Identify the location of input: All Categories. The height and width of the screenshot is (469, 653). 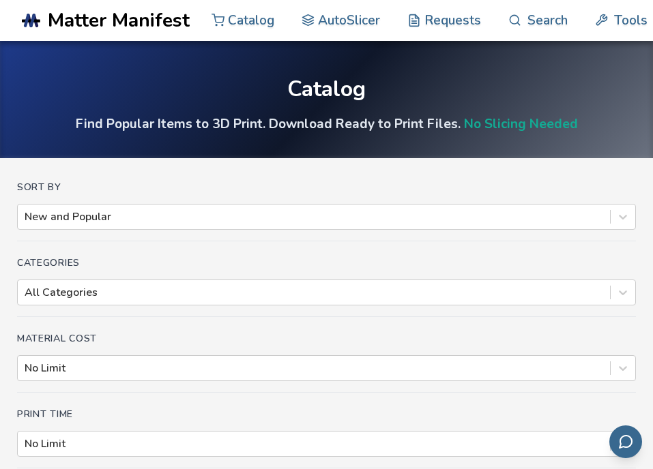
(26, 293).